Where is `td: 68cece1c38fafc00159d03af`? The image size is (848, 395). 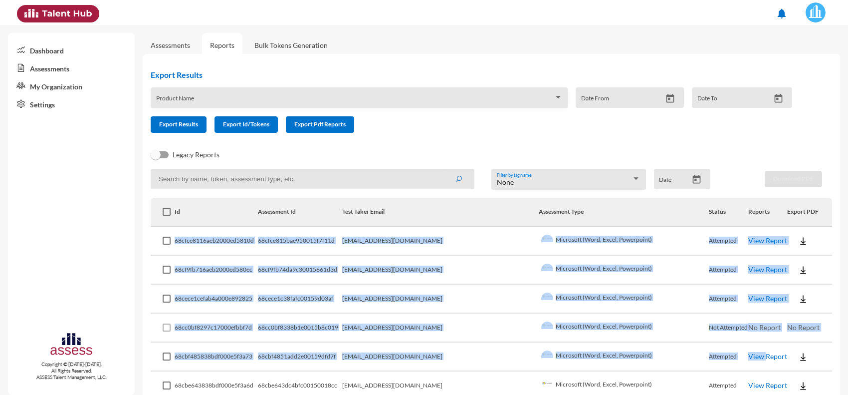 td: 68cece1c38fafc00159d03af is located at coordinates (300, 299).